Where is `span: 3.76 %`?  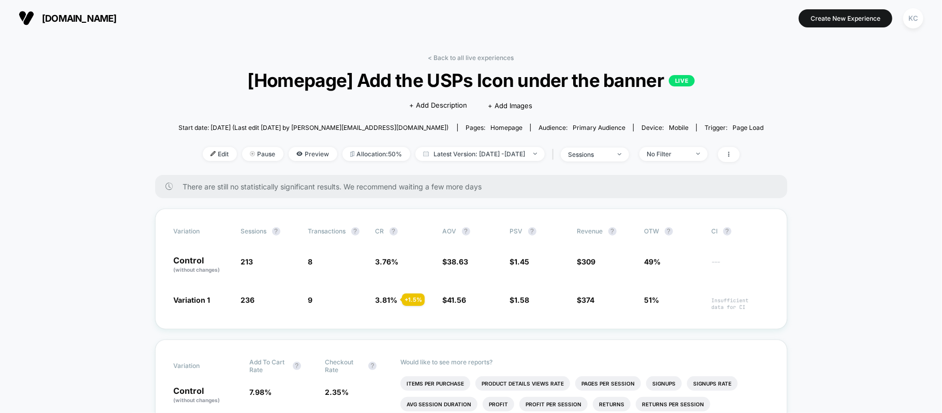
span: 3.76 % is located at coordinates (387, 261).